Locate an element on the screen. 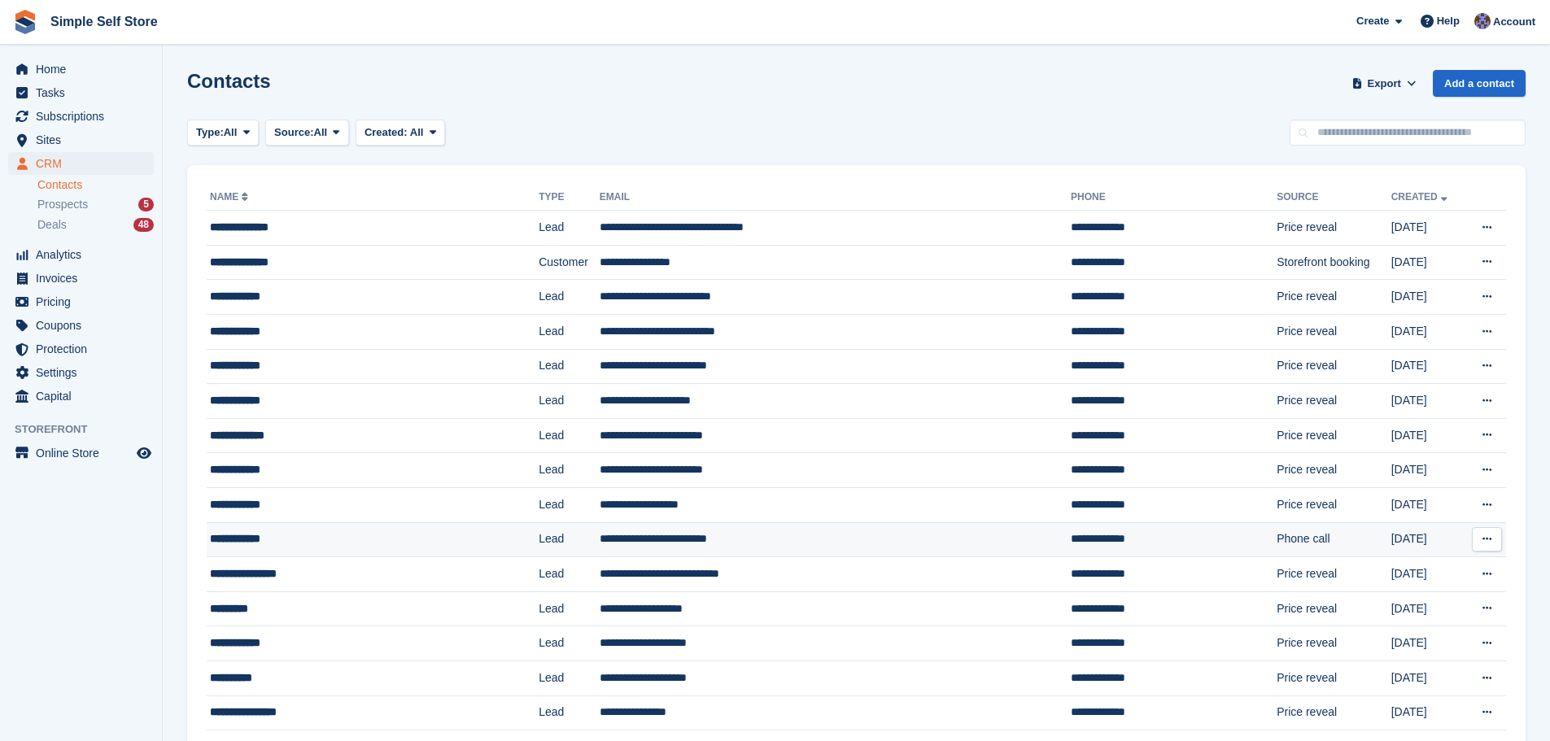 The width and height of the screenshot is (1550, 741). button: Source: All is located at coordinates (307, 133).